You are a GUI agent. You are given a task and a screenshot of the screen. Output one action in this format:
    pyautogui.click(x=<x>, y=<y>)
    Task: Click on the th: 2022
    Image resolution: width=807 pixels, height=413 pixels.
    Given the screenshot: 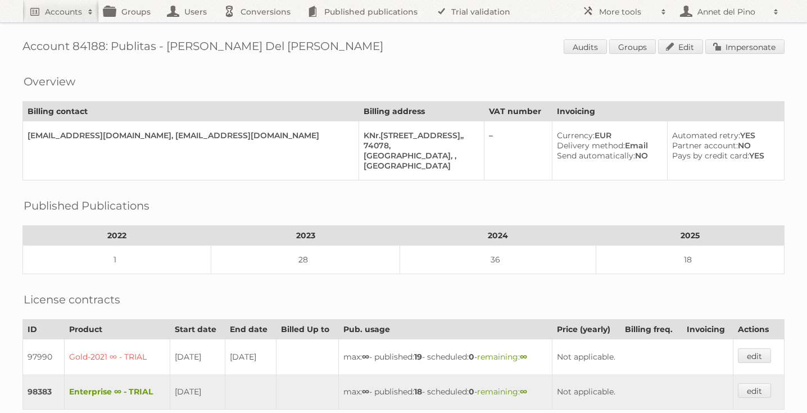 What is the action you would take?
    pyautogui.click(x=117, y=235)
    